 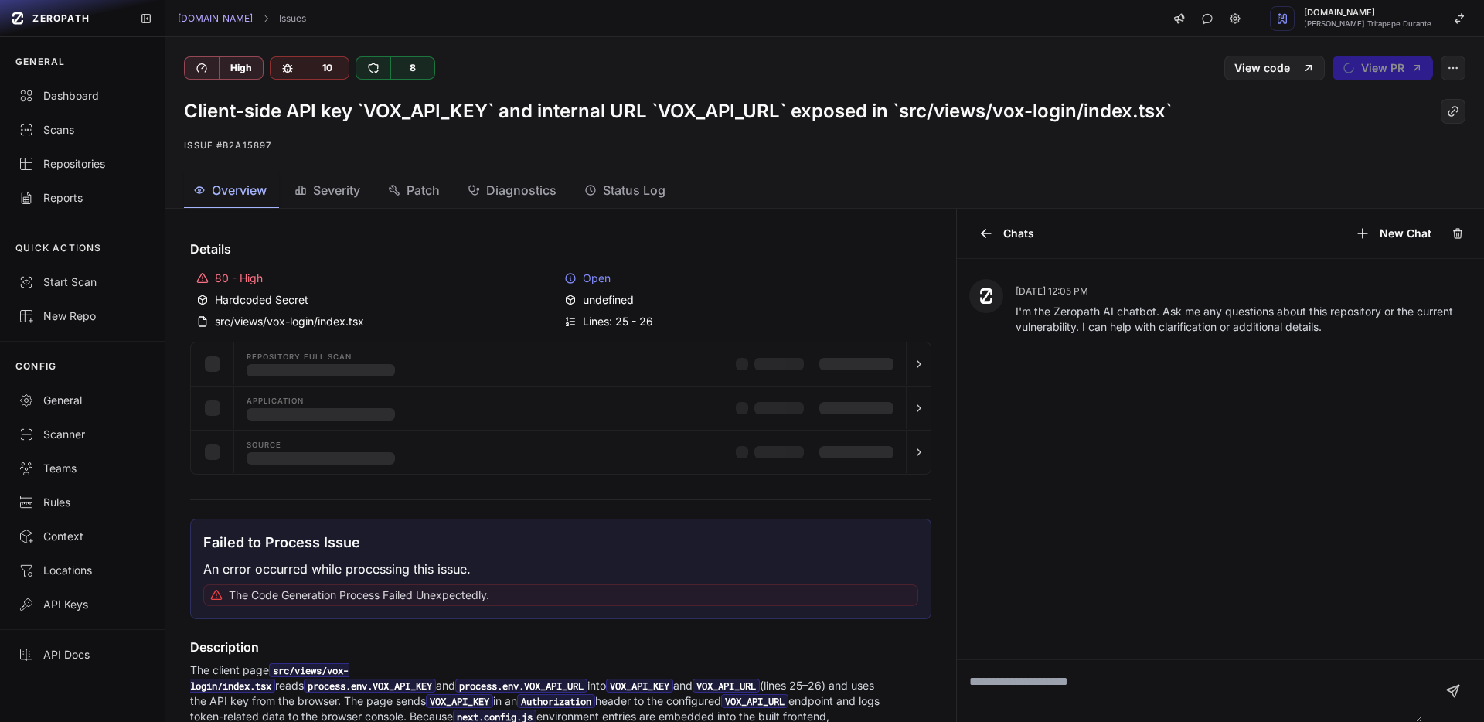 What do you see at coordinates (744, 278) in the screenshot?
I see `div: Open` at bounding box center [744, 278].